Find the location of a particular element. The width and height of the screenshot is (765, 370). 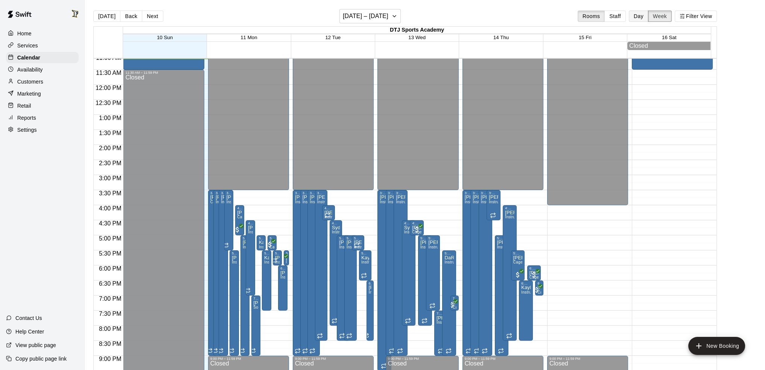

span: 15 Fri is located at coordinates (585, 37).